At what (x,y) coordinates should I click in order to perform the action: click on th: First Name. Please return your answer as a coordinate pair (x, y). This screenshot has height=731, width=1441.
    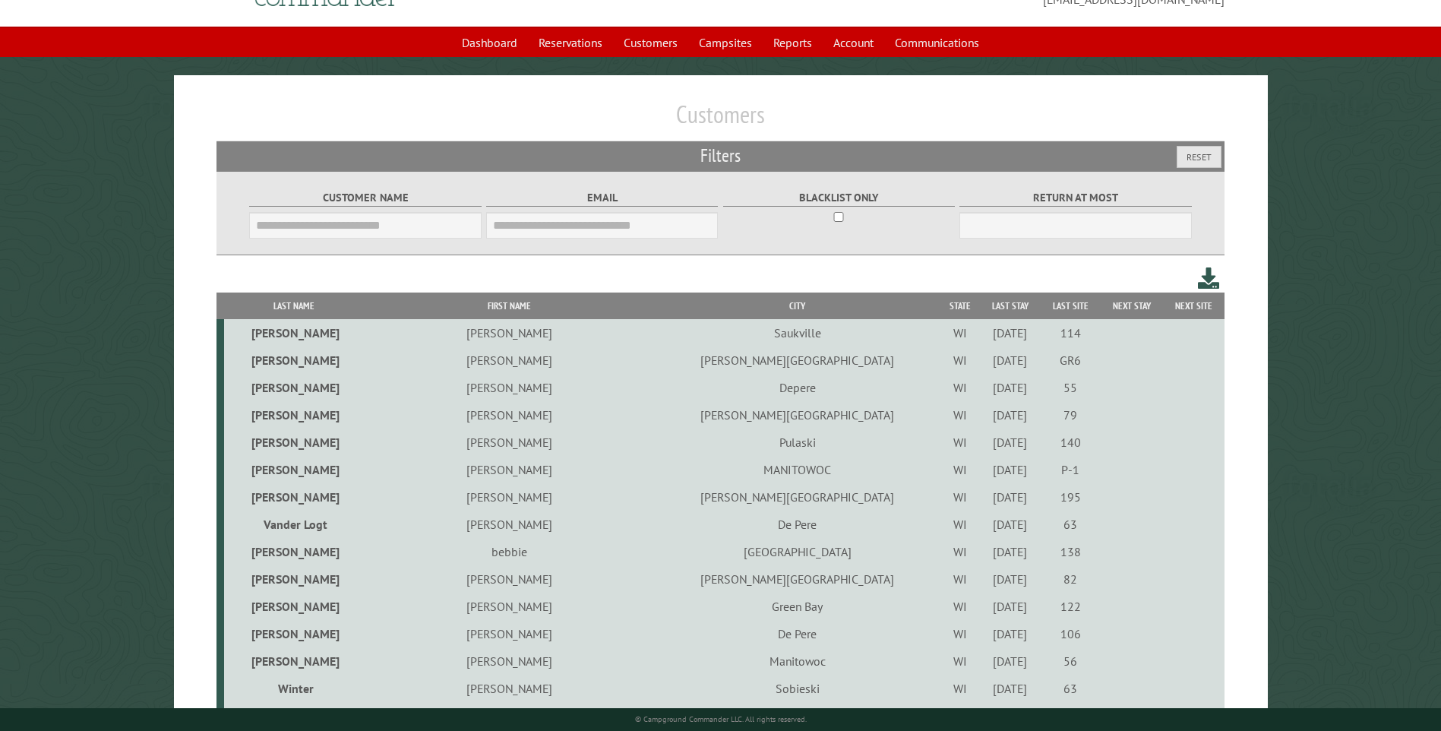
    Looking at the image, I should click on (509, 305).